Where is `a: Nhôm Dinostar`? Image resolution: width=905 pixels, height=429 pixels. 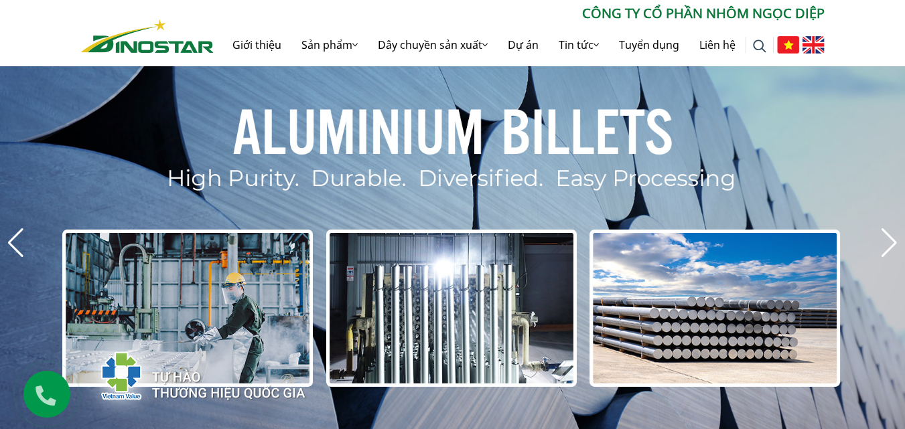
a: Nhôm Dinostar is located at coordinates (147, 34).